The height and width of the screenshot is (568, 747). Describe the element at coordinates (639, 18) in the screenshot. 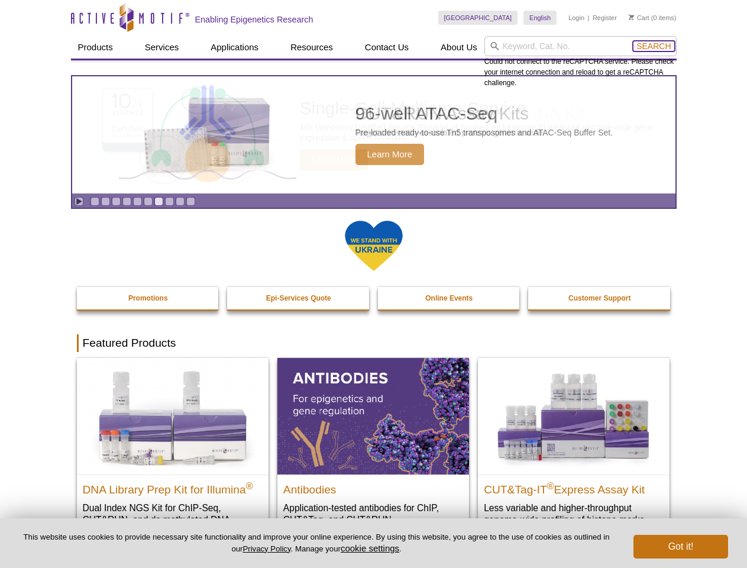

I see `a: Cart` at that location.